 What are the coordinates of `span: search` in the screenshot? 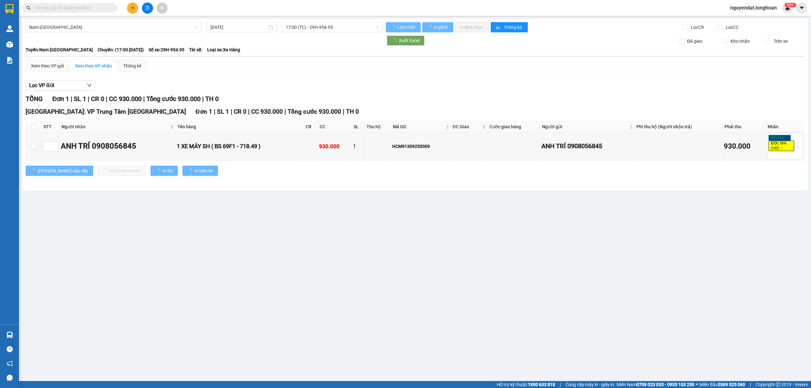 It's located at (29, 8).